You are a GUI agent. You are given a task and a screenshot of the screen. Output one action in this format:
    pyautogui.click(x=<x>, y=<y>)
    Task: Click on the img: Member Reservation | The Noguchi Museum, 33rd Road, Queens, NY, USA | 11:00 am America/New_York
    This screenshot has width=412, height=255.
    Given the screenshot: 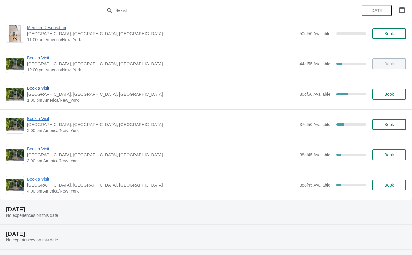 What is the action you would take?
    pyautogui.click(x=15, y=34)
    